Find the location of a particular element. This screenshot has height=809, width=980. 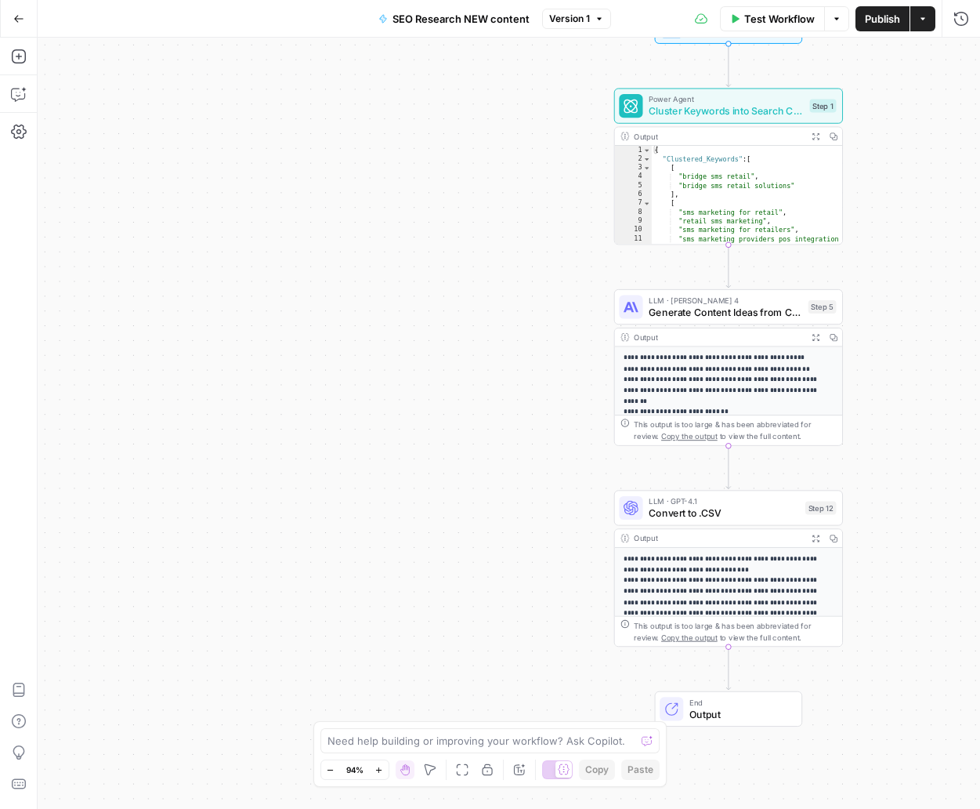

div: Step 12 is located at coordinates (821, 507).